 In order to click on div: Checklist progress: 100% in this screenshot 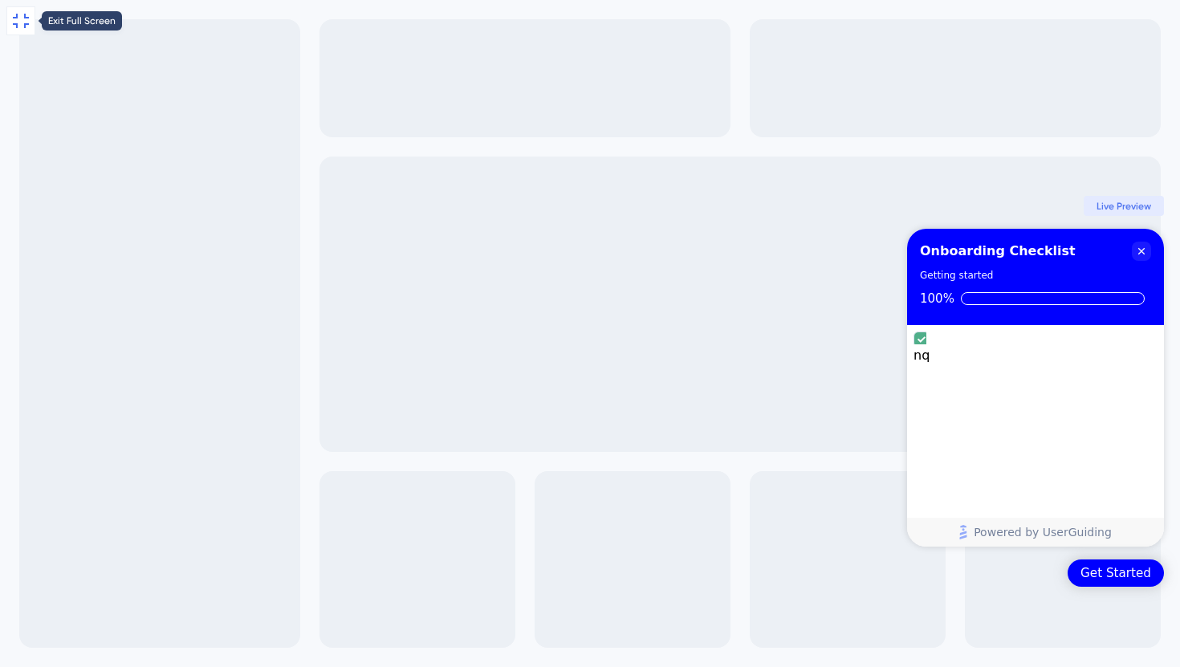, I will do `click(1036, 299)`.